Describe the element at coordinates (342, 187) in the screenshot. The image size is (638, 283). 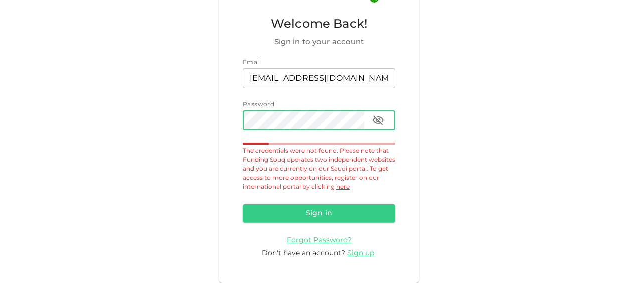
I see `a: here` at that location.